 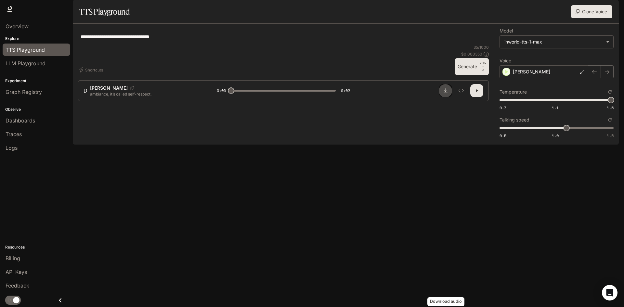 I want to click on h1: TTS Playground, so click(x=104, y=12).